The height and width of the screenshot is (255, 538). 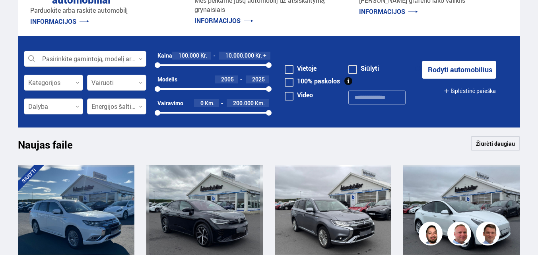 What do you see at coordinates (165, 56) in the screenshot?
I see `div: Kaina` at bounding box center [165, 56].